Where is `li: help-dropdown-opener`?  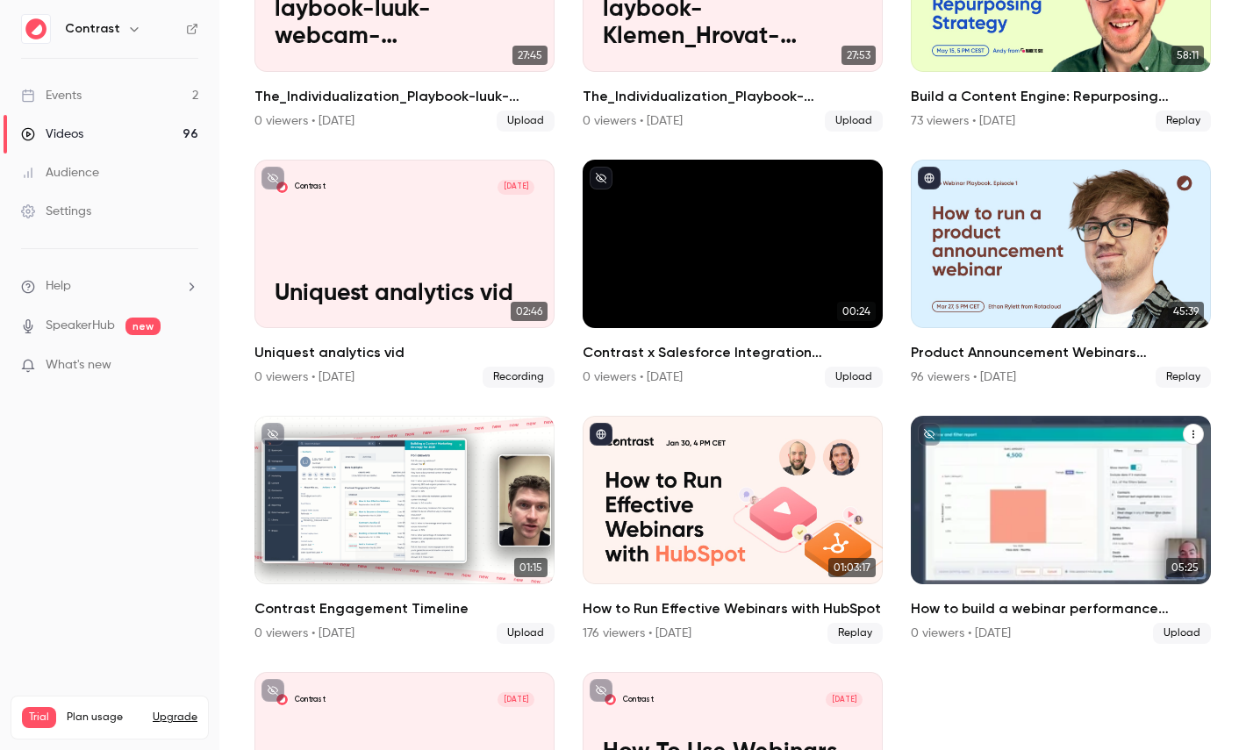 li: help-dropdown-opener is located at coordinates (110, 286).